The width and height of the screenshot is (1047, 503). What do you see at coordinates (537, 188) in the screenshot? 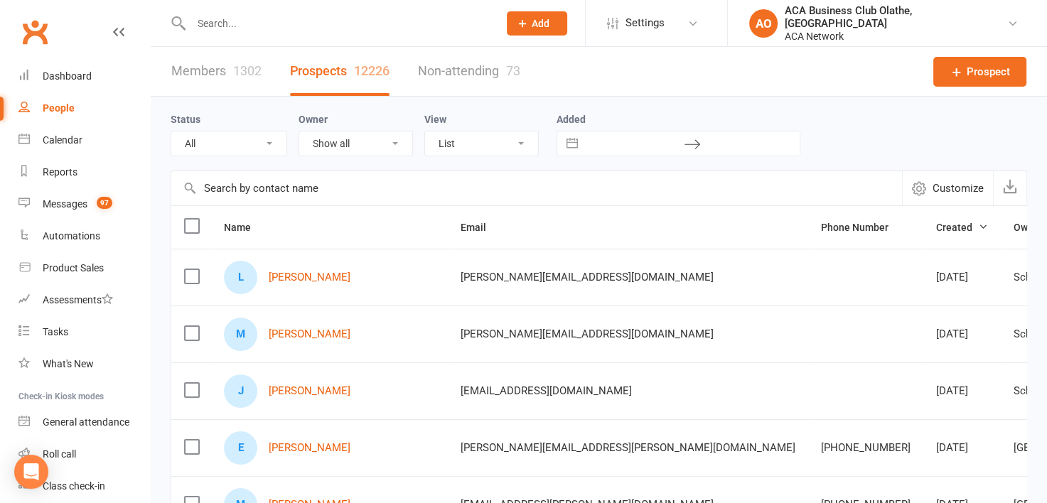
I see `input: Search by contact name` at bounding box center [537, 188].